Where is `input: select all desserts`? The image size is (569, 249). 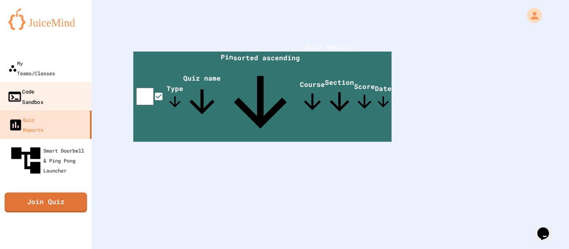 input: select all desserts is located at coordinates (145, 97).